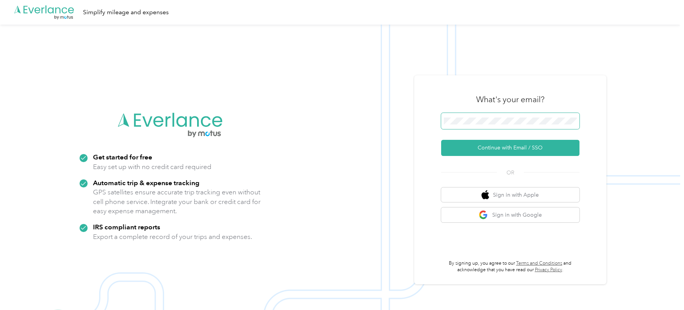 The image size is (684, 310). I want to click on span: OR, so click(510, 173).